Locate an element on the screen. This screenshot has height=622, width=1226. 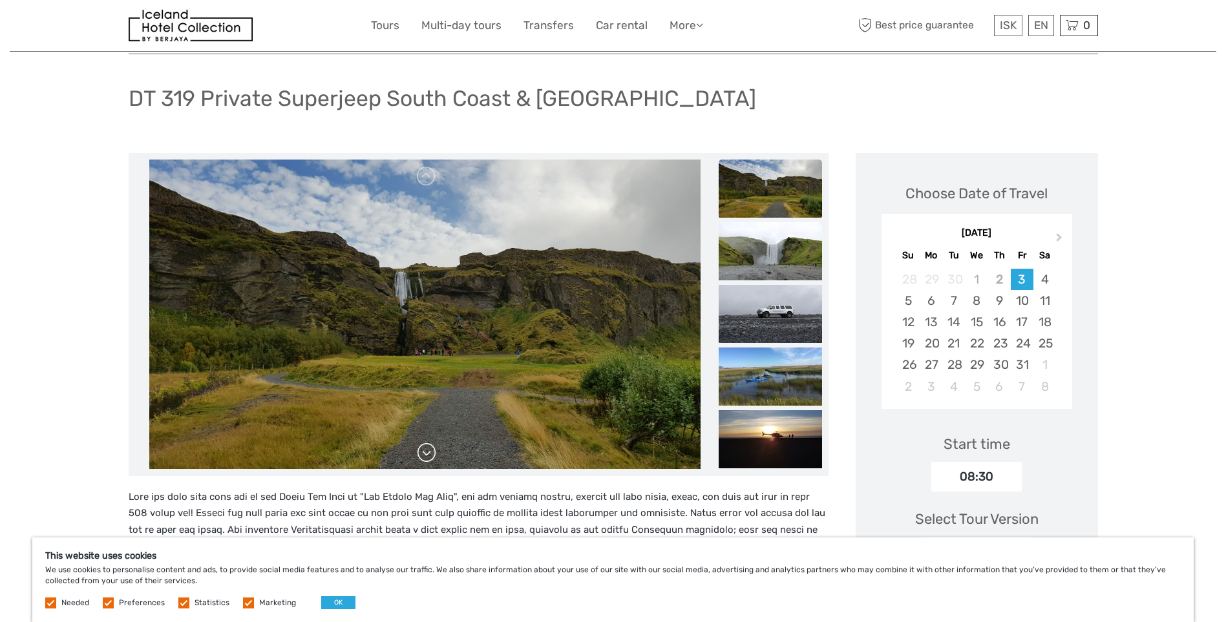
div: Choose Wednesday, October 22nd, 2025 is located at coordinates (976, 343).